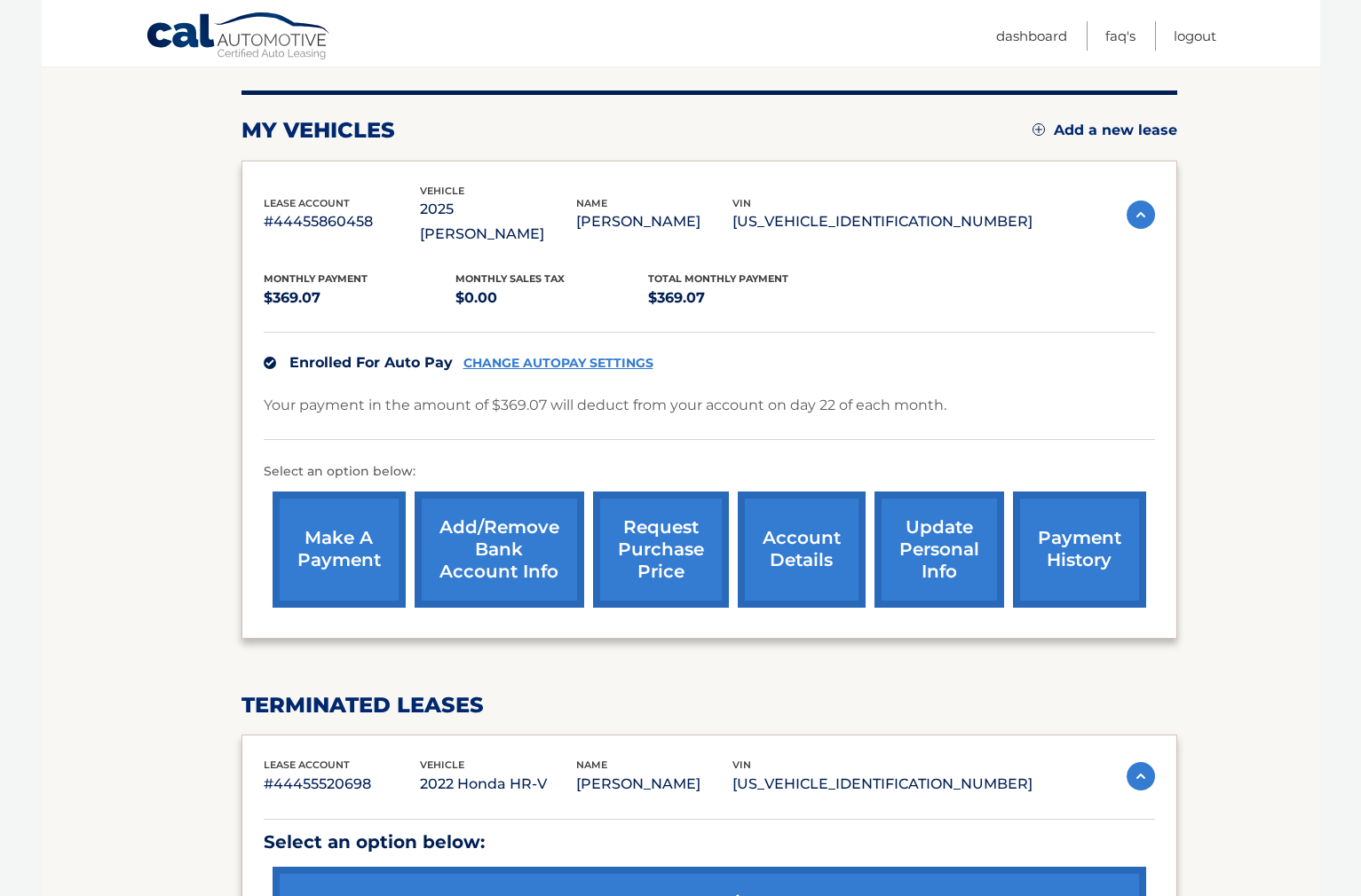 The height and width of the screenshot is (896, 1361). I want to click on p: #44455520698, so click(342, 785).